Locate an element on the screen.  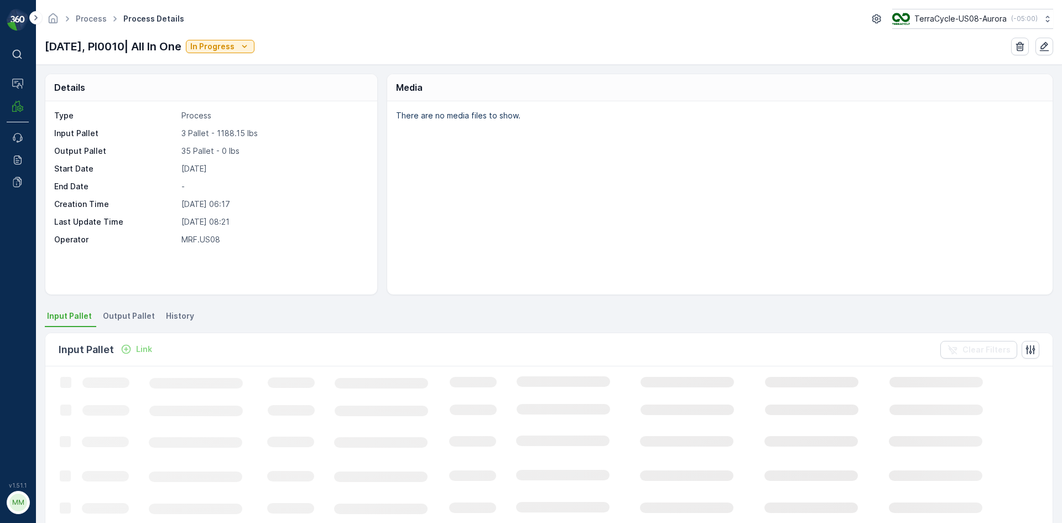
p: End Date is located at coordinates (116, 186).